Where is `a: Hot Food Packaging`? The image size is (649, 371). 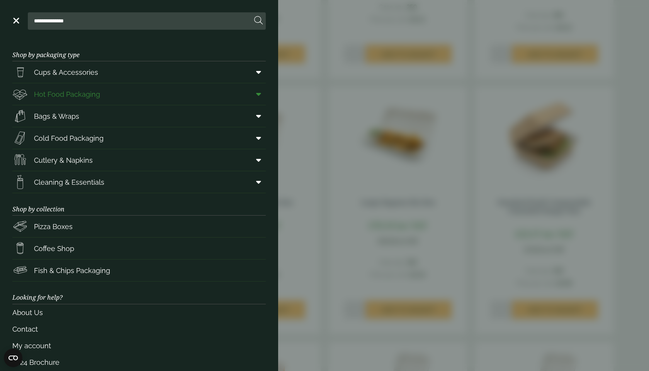 a: Hot Food Packaging is located at coordinates (139, 94).